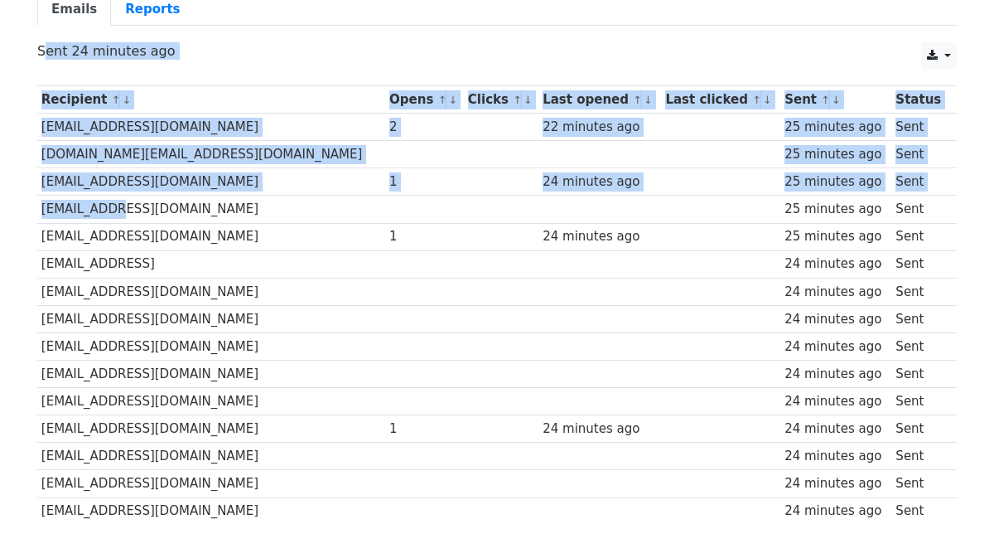 The height and width of the screenshot is (558, 994). What do you see at coordinates (424, 127) in the screenshot?
I see `div: 2` at bounding box center [424, 127].